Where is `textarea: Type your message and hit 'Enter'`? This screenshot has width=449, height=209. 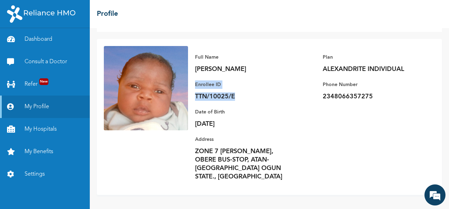 textarea: Type your message and hit 'Enter' is located at coordinates (68, 161).